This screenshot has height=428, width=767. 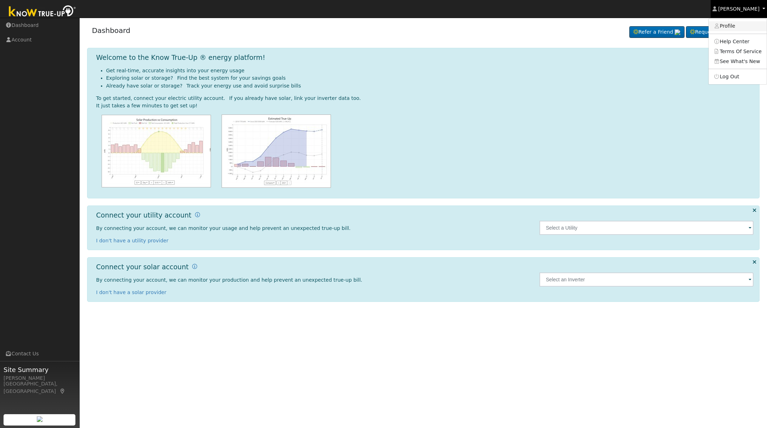 I want to click on span: Site Summary, so click(x=40, y=369).